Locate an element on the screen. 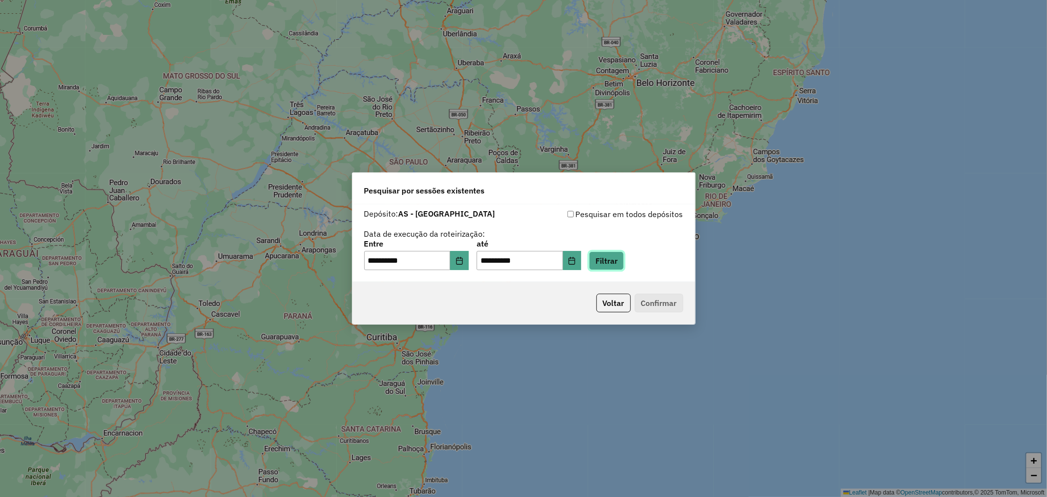  span: Pesquisar por sessões existentes is located at coordinates (424, 190).